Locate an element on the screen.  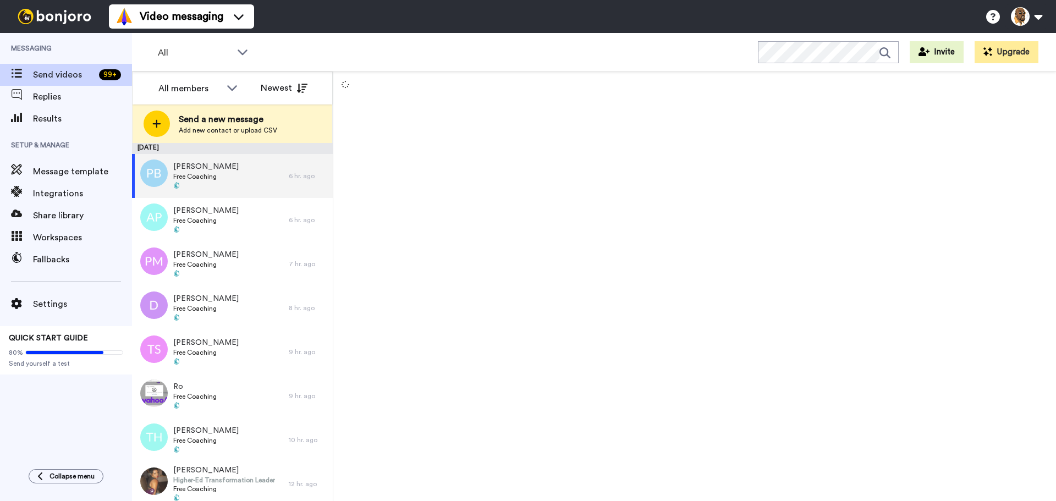
span: 80% is located at coordinates (16, 353).